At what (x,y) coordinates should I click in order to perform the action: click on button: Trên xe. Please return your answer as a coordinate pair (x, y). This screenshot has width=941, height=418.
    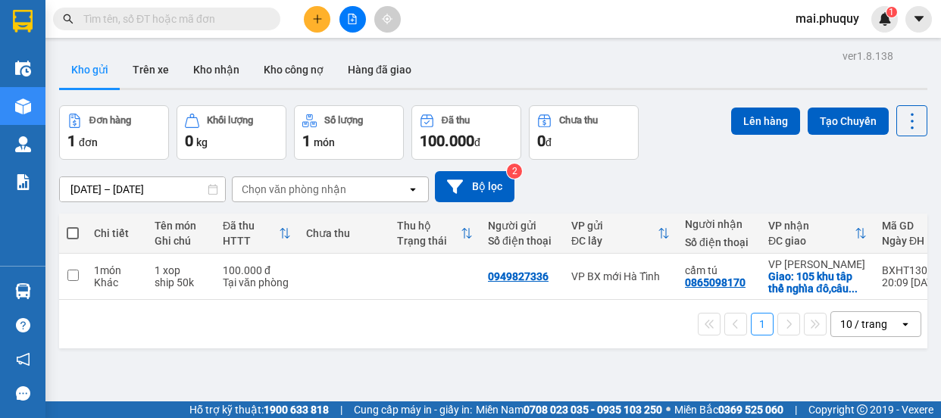
    Looking at the image, I should click on (151, 70).